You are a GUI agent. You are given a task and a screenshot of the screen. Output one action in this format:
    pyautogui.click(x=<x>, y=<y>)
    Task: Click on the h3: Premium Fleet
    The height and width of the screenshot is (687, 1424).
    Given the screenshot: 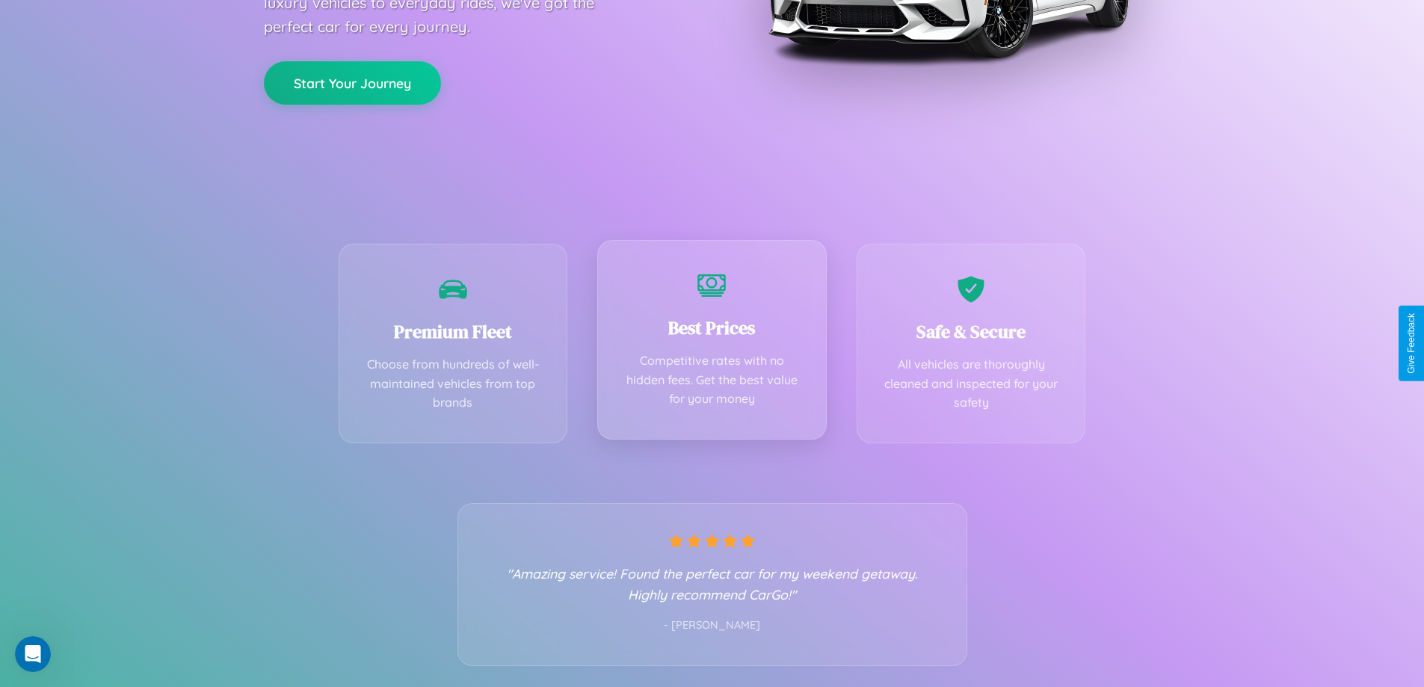 What is the action you would take?
    pyautogui.click(x=453, y=331)
    